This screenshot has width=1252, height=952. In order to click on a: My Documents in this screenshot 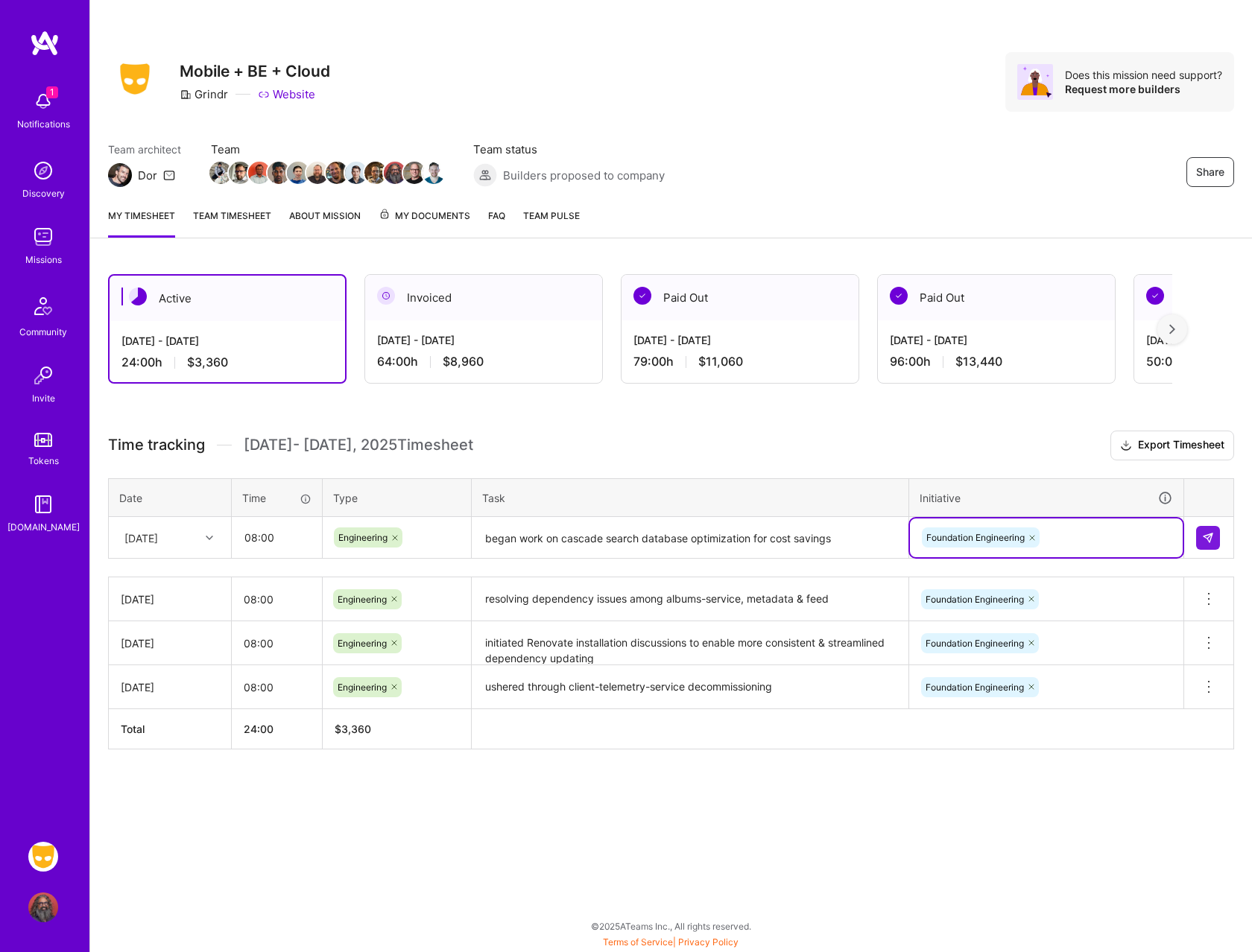, I will do `click(424, 222)`.